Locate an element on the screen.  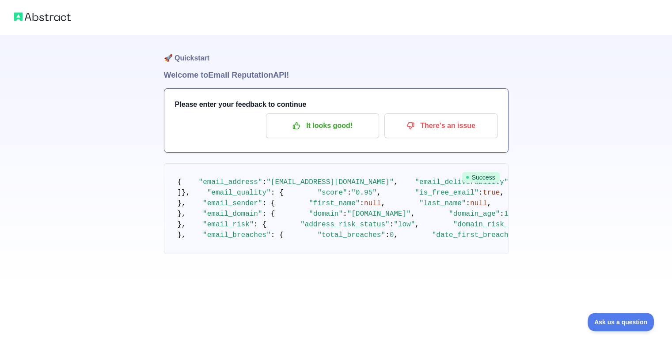
span: "date_first_breached" is located at coordinates (476, 235).